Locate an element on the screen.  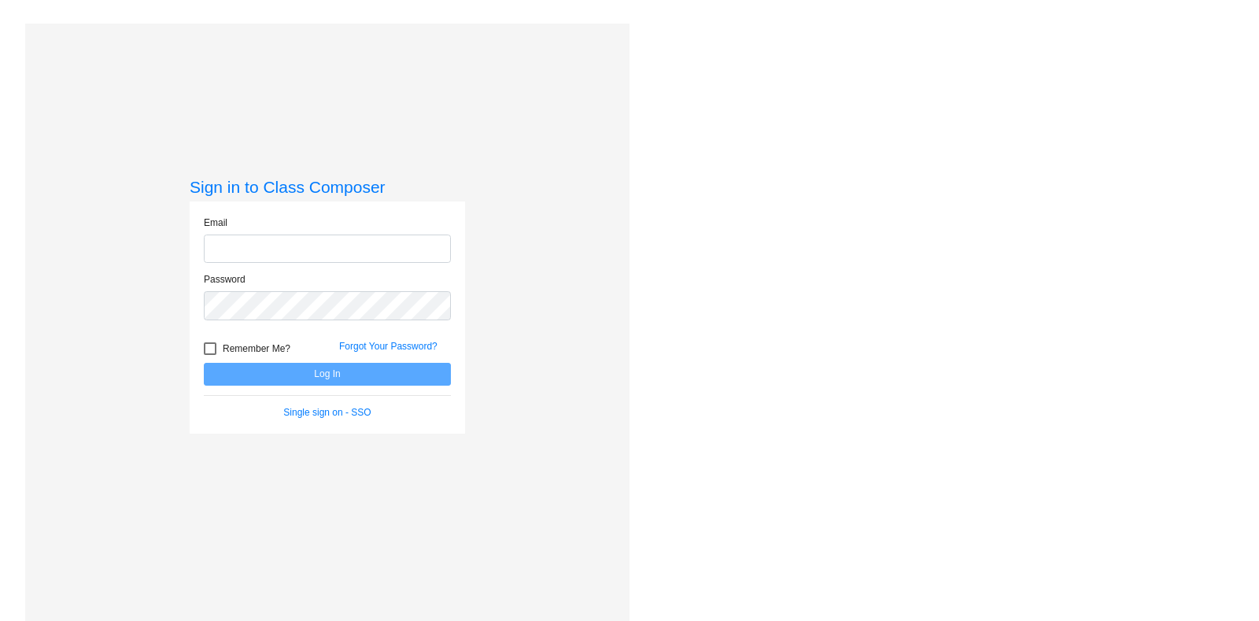
button: Log In is located at coordinates (327, 374).